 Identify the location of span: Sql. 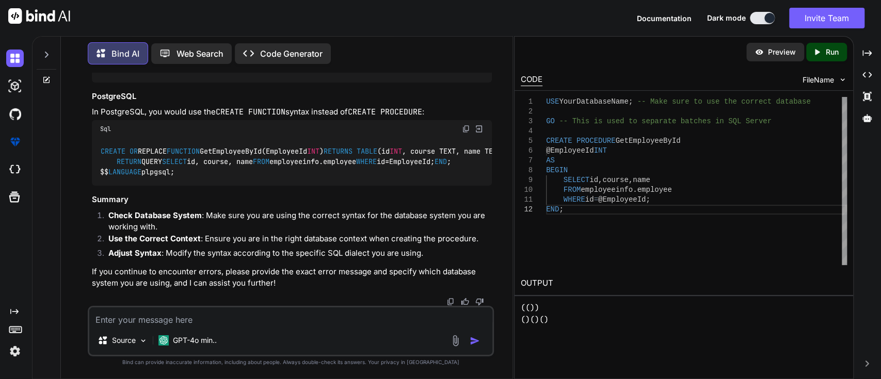
(105, 129).